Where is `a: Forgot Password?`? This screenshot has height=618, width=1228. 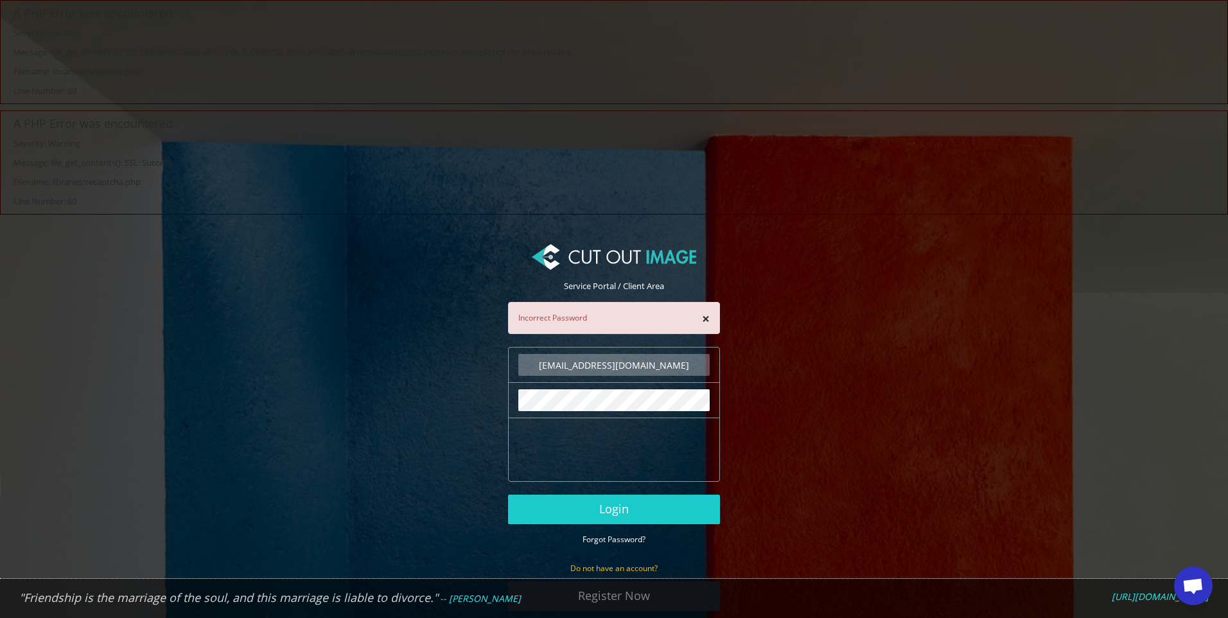
a: Forgot Password? is located at coordinates (614, 539).